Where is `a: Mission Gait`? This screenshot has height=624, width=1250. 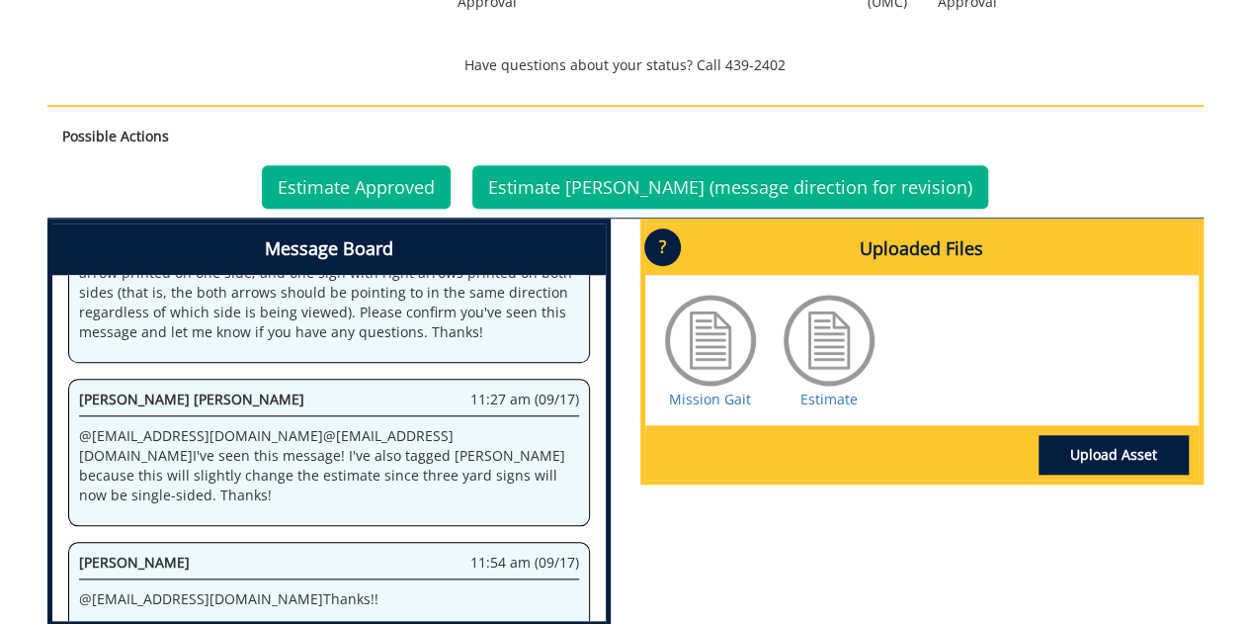
a: Mission Gait is located at coordinates (710, 398).